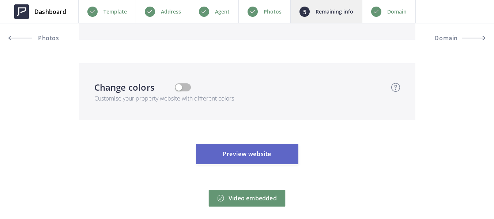 The image size is (494, 219). I want to click on p: Address, so click(171, 12).